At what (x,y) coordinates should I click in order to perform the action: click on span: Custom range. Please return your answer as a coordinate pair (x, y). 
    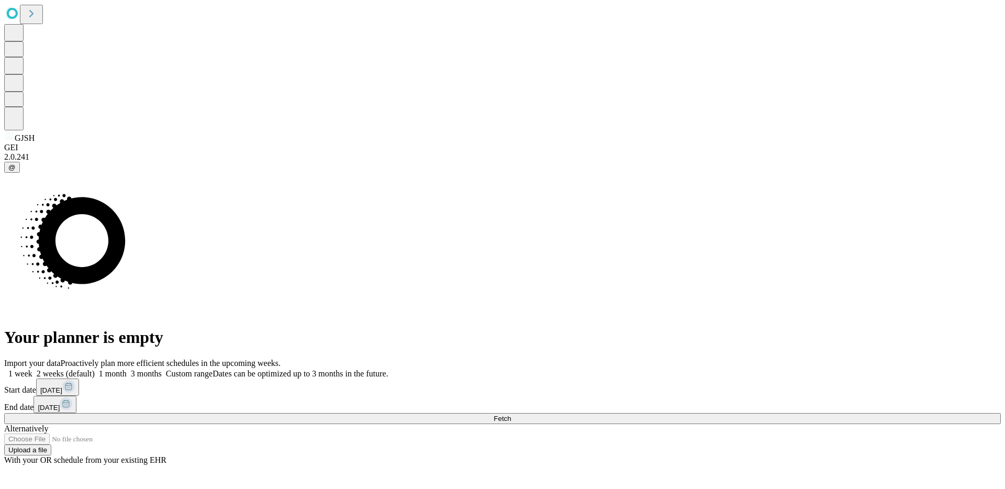
    Looking at the image, I should click on (189, 373).